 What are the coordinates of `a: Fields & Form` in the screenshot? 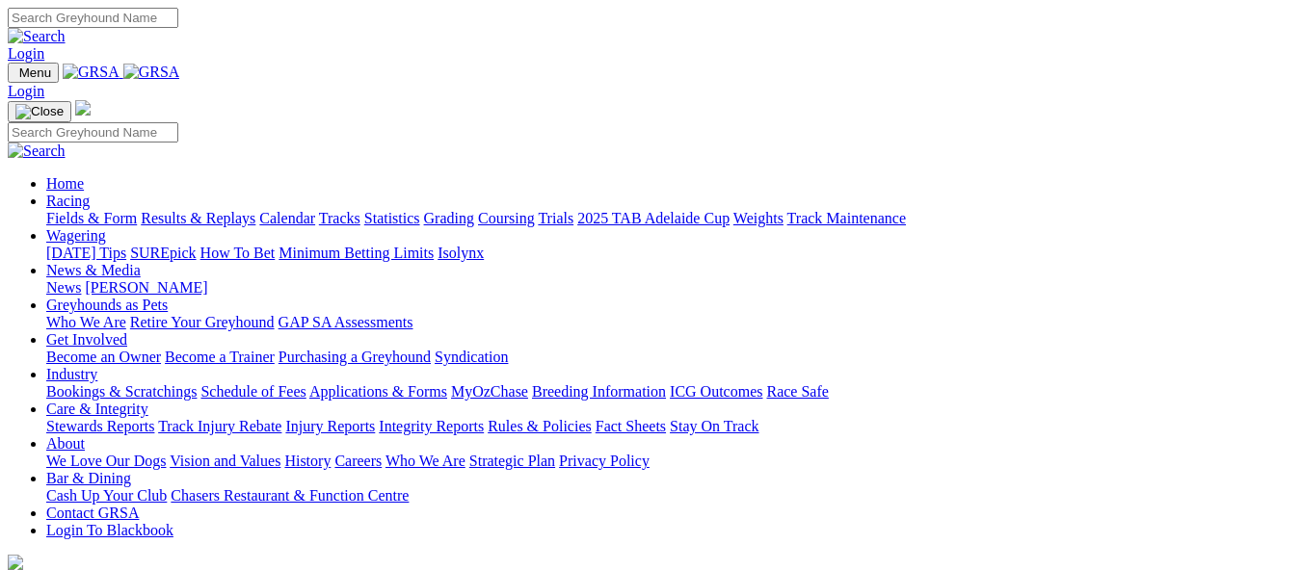 It's located at (92, 218).